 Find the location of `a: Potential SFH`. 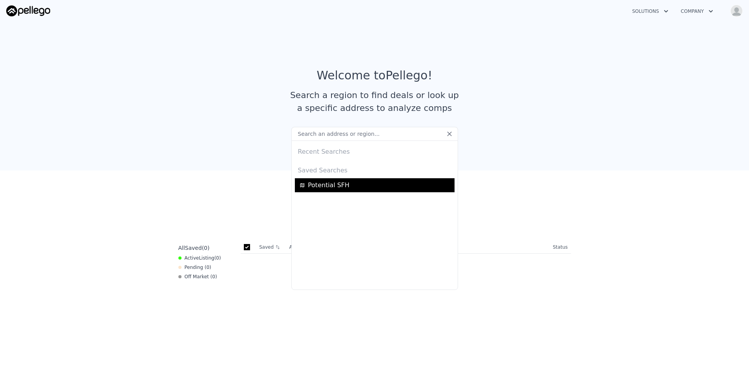

a: Potential SFH is located at coordinates (376, 185).